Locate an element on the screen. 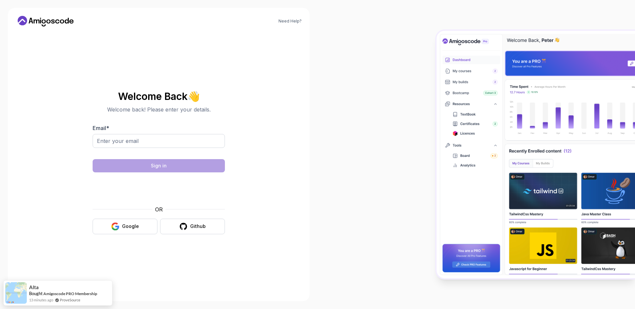 This screenshot has width=635, height=309. a: Need Help? is located at coordinates (290, 21).